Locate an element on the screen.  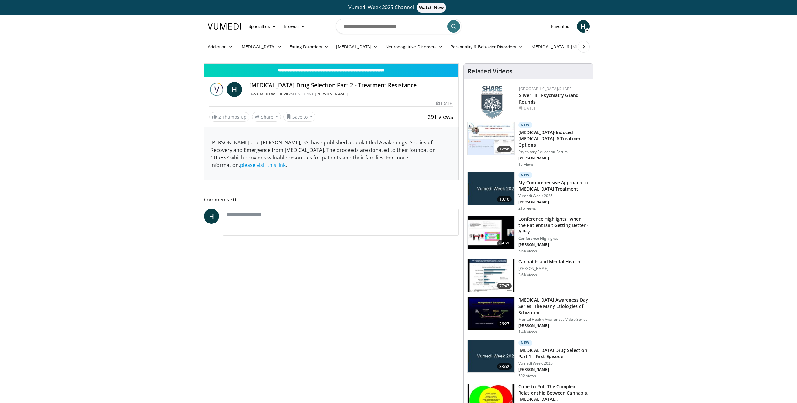
a: Personality & Behavior Disorders is located at coordinates (486, 47).